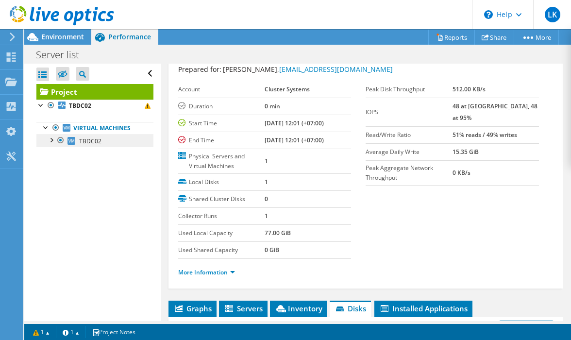 The height and width of the screenshot is (340, 571). I want to click on b: 0 KB/s, so click(461, 172).